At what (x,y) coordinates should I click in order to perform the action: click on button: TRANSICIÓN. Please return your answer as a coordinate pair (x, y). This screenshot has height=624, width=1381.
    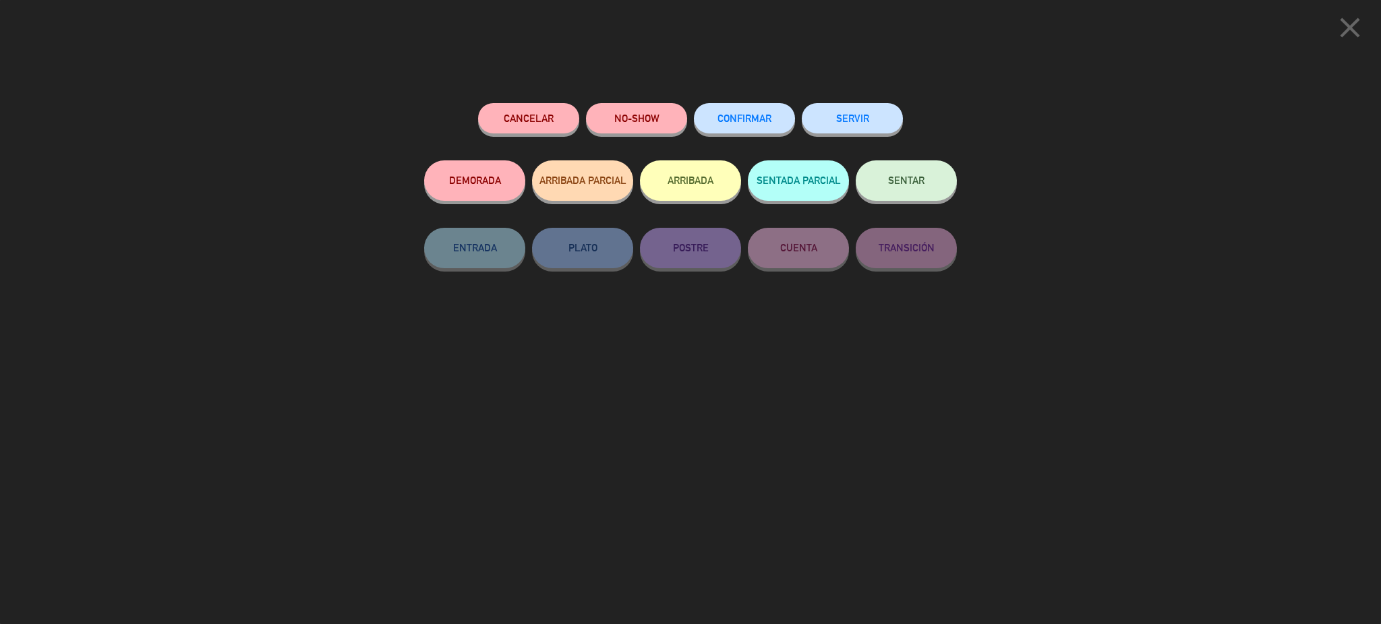
    Looking at the image, I should click on (906, 248).